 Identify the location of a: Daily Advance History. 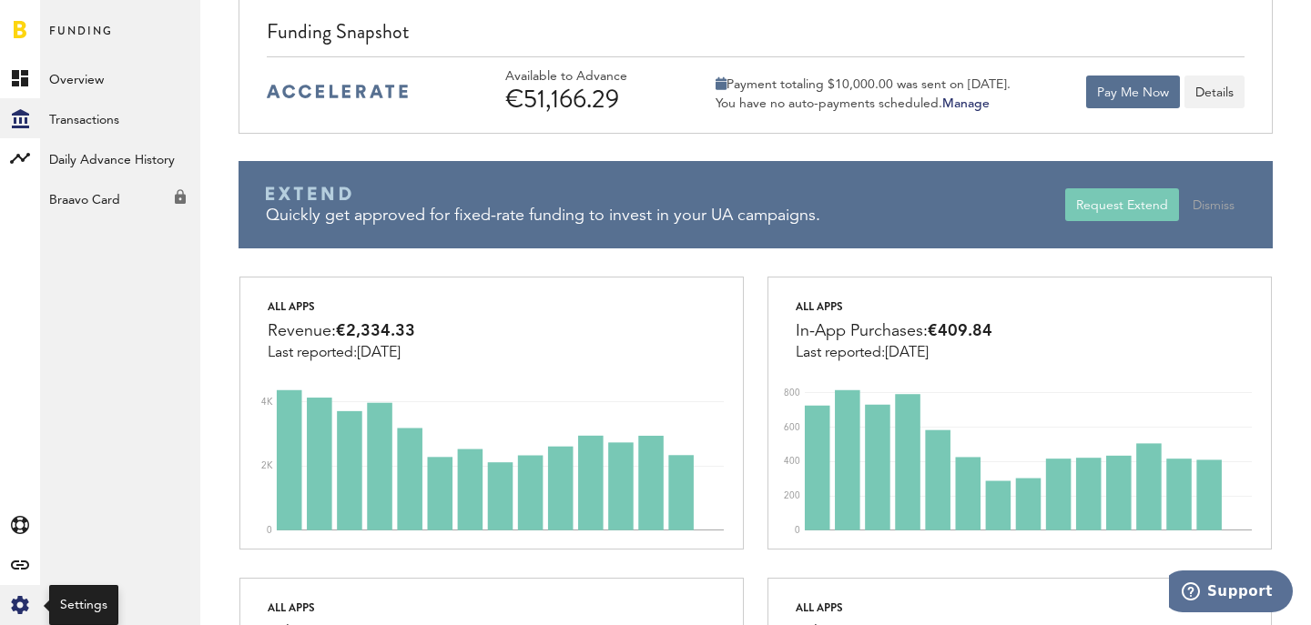
(120, 158).